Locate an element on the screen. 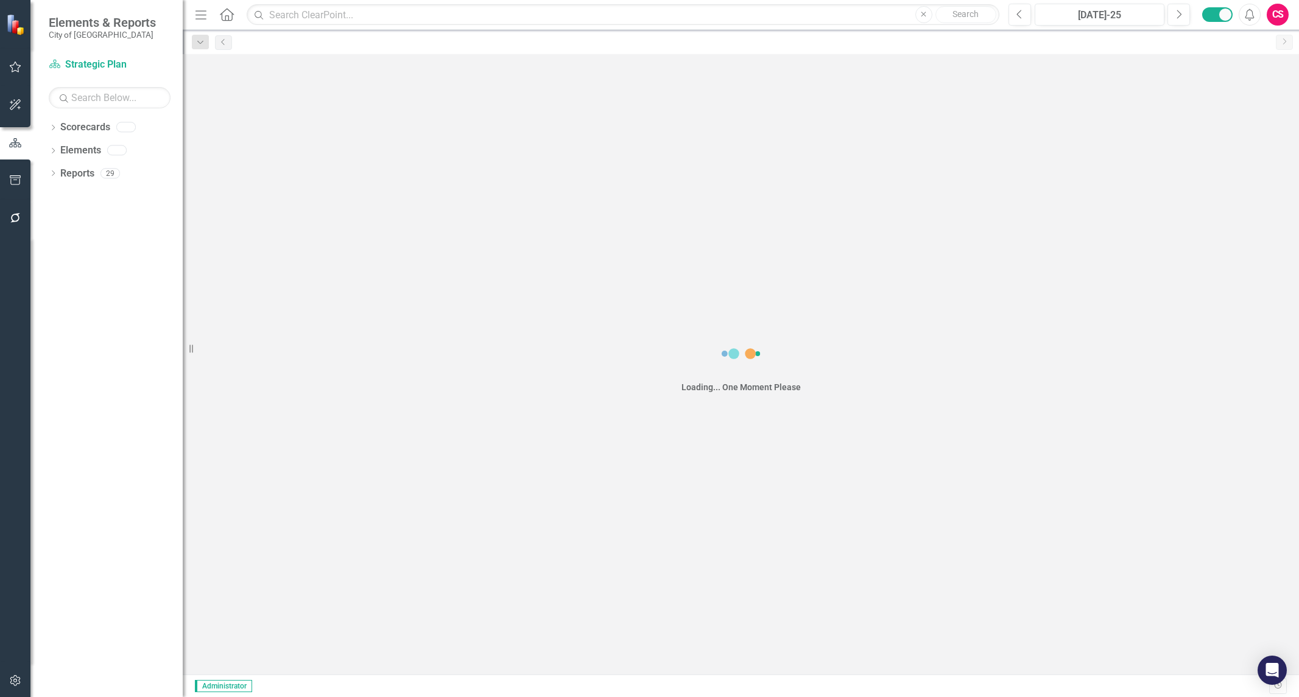 The height and width of the screenshot is (697, 1299). input: Search ClearPoint... is located at coordinates (623, 15).